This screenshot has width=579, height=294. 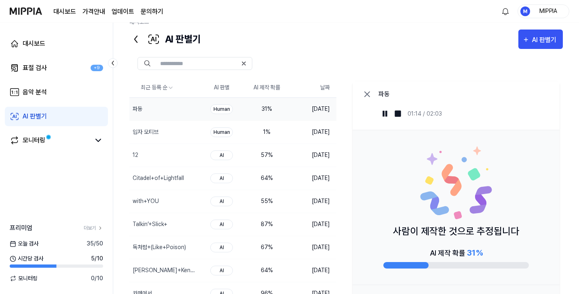 I want to click on button: AI 판별기, so click(x=541, y=39).